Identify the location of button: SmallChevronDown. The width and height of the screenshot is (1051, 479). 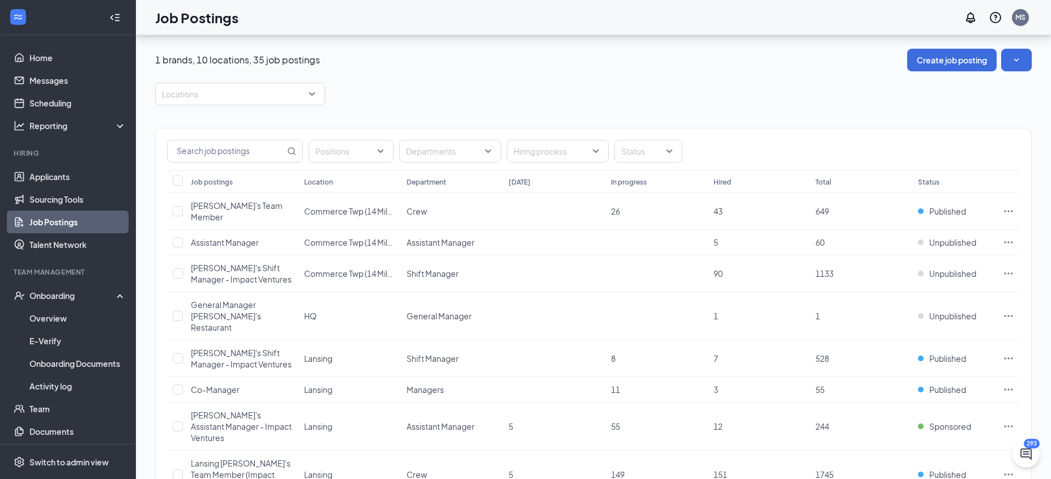
(1017, 60).